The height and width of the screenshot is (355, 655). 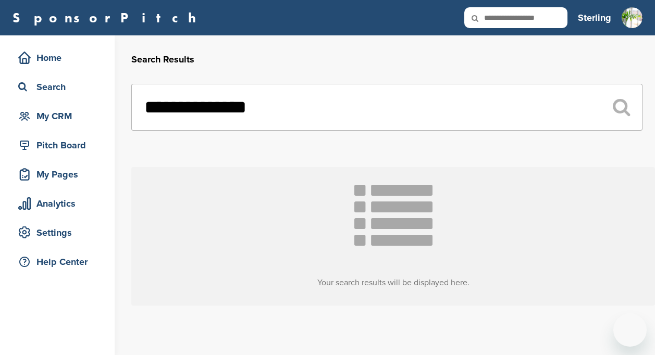 What do you see at coordinates (57, 204) in the screenshot?
I see `a: Analytics` at bounding box center [57, 204].